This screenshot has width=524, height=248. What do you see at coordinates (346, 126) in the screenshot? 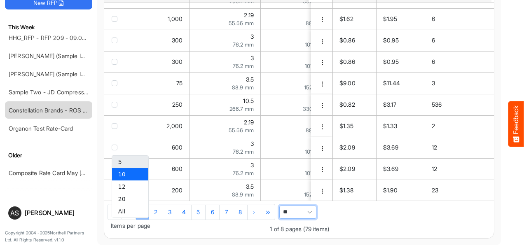
I see `span: $1.35` at bounding box center [346, 126].